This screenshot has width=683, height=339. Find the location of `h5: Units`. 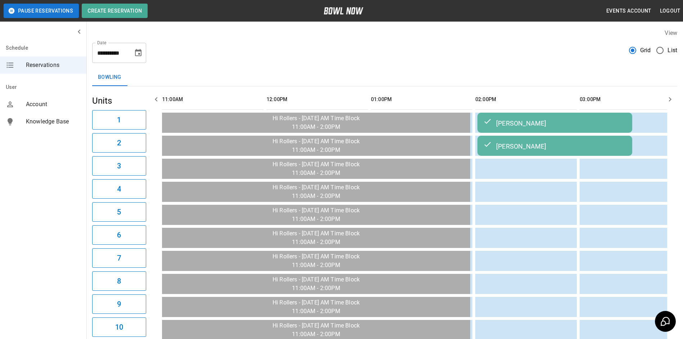

h5: Units is located at coordinates (119, 101).